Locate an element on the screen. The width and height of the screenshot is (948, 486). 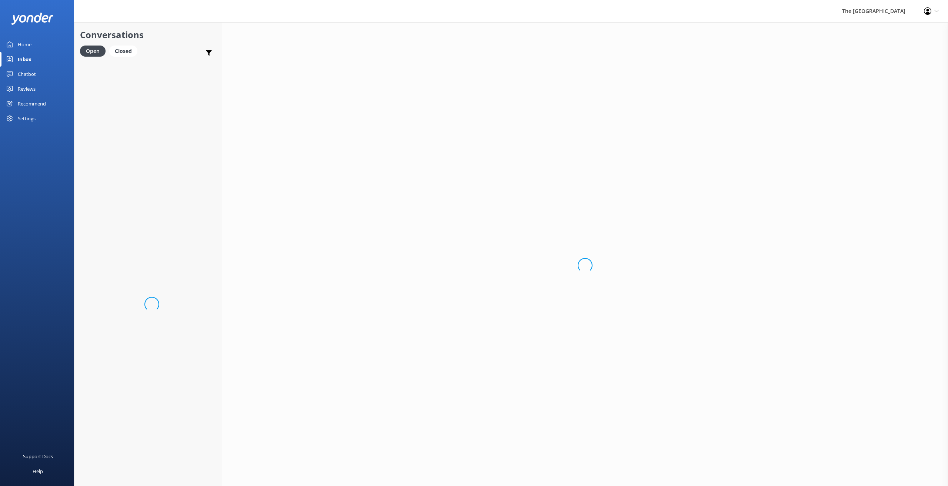
div: Inbox is located at coordinates (24, 59).